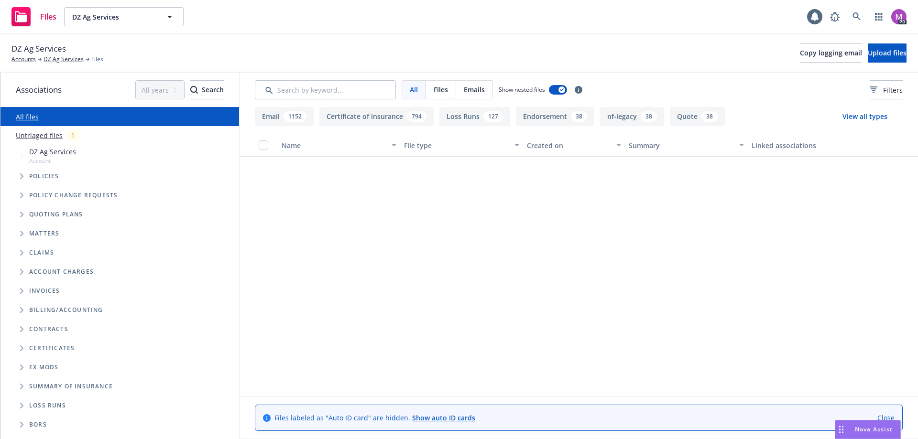  Describe the element at coordinates (493, 117) in the screenshot. I see `div: 127` at that location.